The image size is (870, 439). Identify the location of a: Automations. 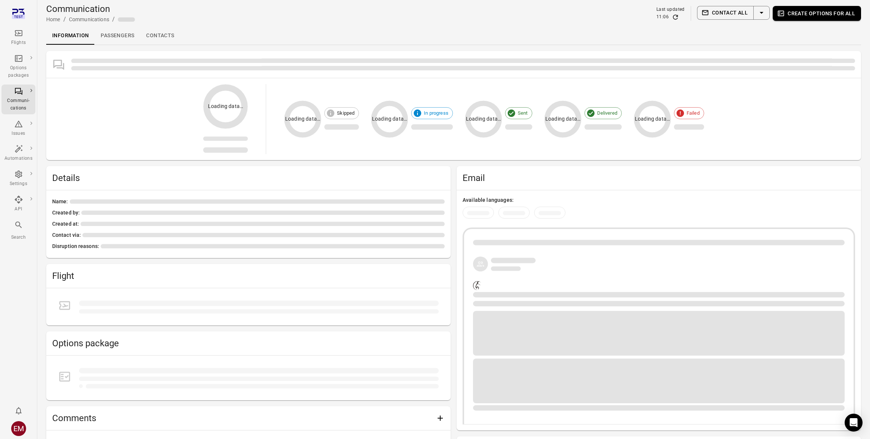
(18, 154).